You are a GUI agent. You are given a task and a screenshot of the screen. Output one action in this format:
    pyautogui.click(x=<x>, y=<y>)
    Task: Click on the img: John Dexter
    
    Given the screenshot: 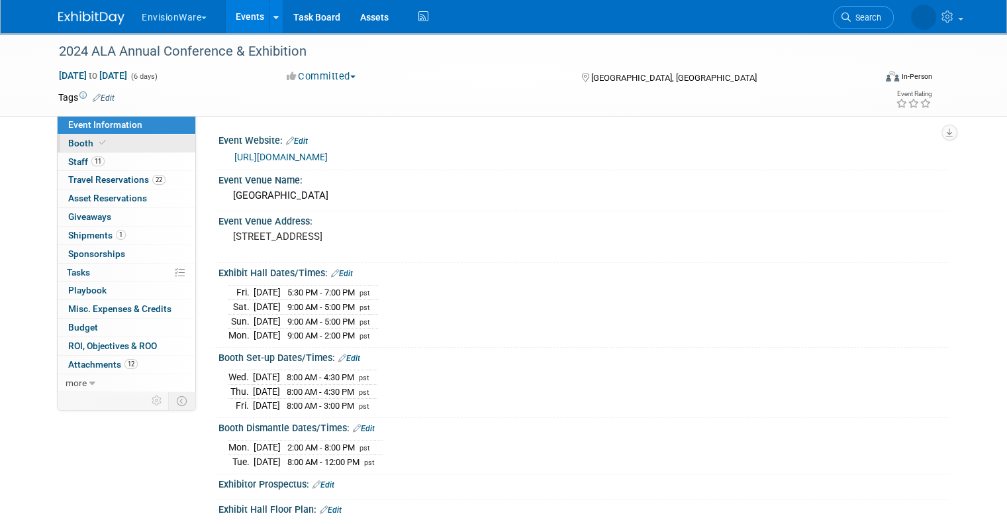 What is the action you would take?
    pyautogui.click(x=923, y=17)
    